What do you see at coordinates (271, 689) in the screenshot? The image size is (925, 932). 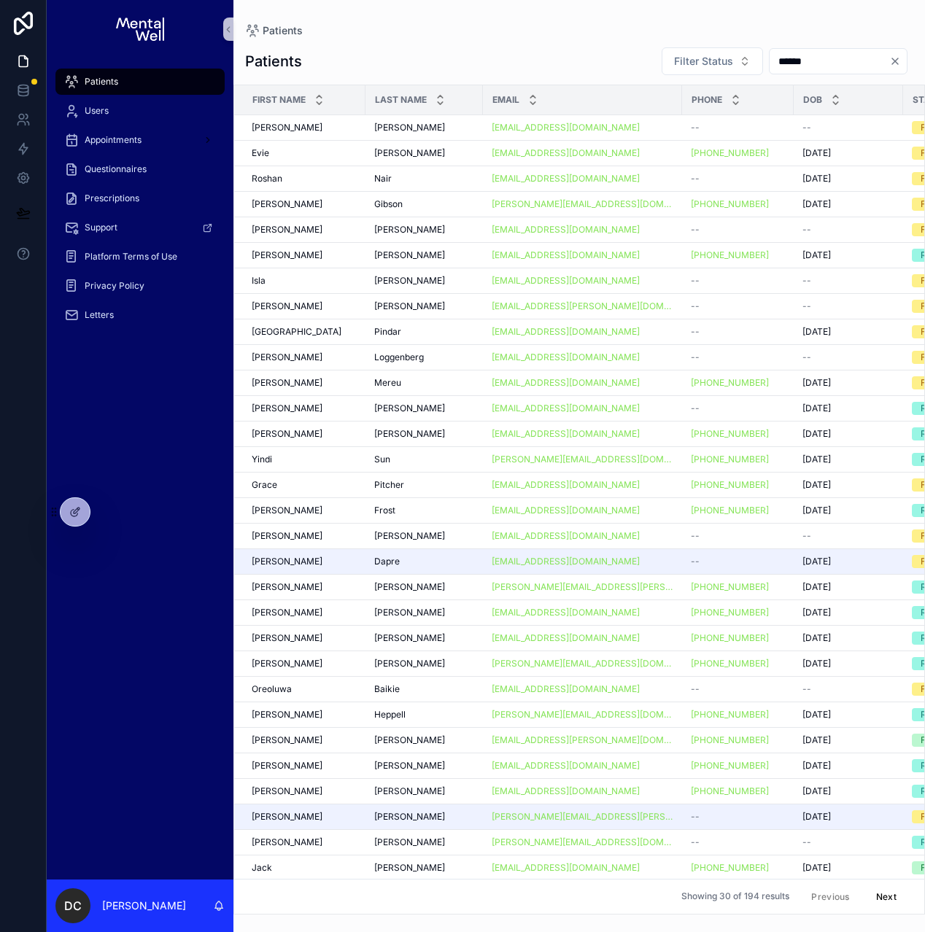 I see `span: Oreoluwa` at bounding box center [271, 689].